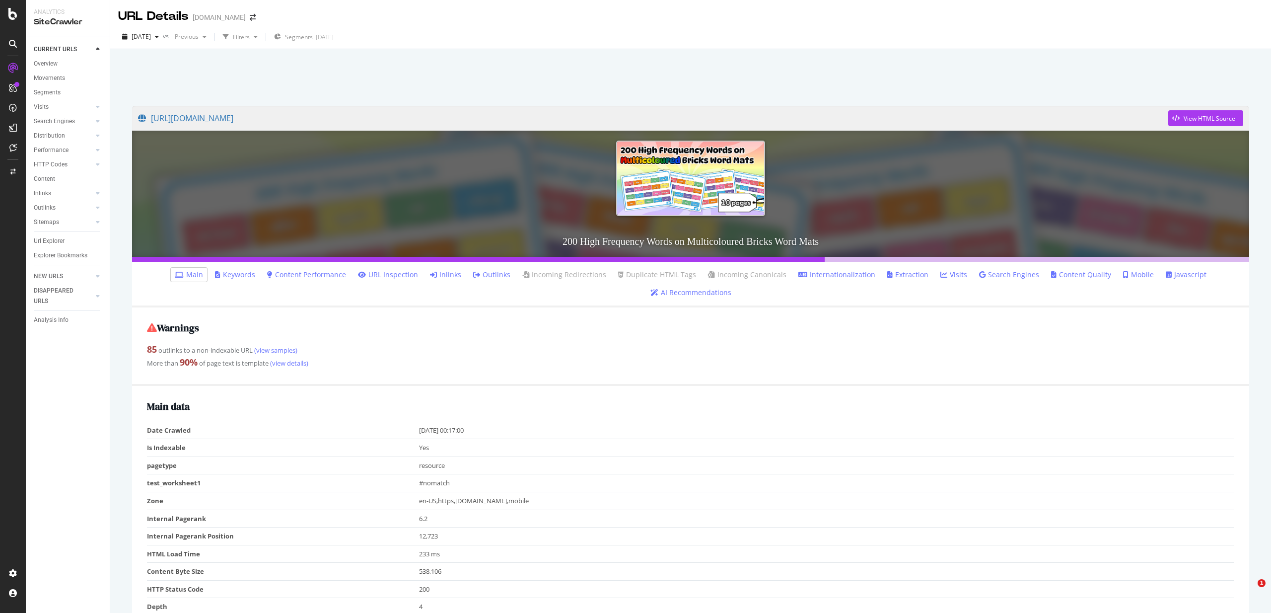 The image size is (1271, 613). What do you see at coordinates (63, 49) in the screenshot?
I see `a: CURRENT URLS` at bounding box center [63, 49].